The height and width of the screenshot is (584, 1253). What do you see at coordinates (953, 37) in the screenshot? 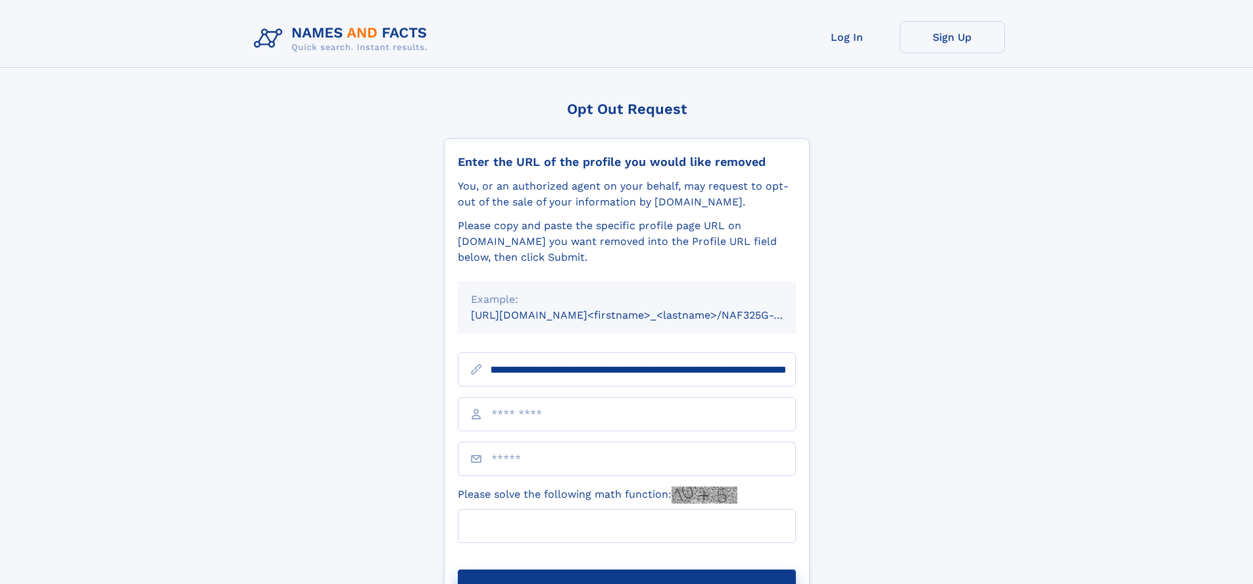
I see `a: Sign Up` at bounding box center [953, 37].